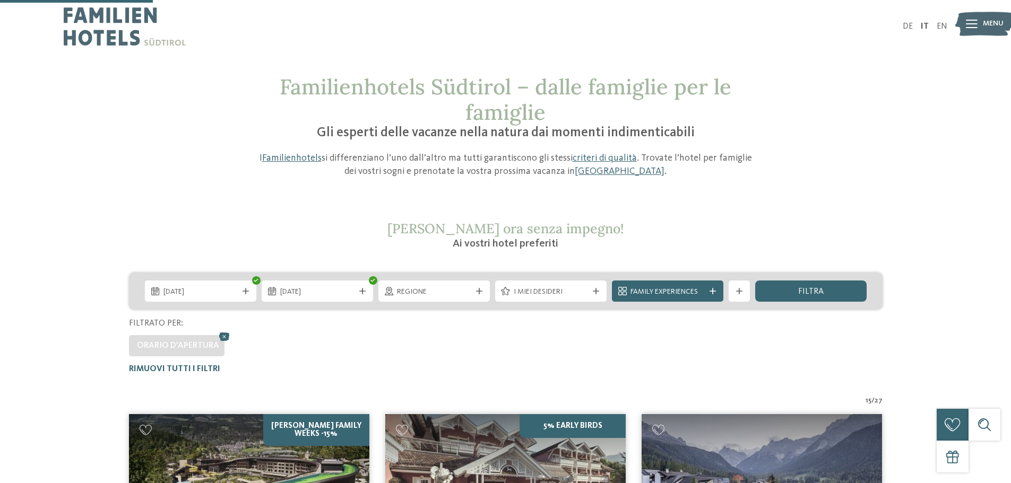 The height and width of the screenshot is (483, 1011). Describe the element at coordinates (868, 401) in the screenshot. I see `span: 15` at that location.